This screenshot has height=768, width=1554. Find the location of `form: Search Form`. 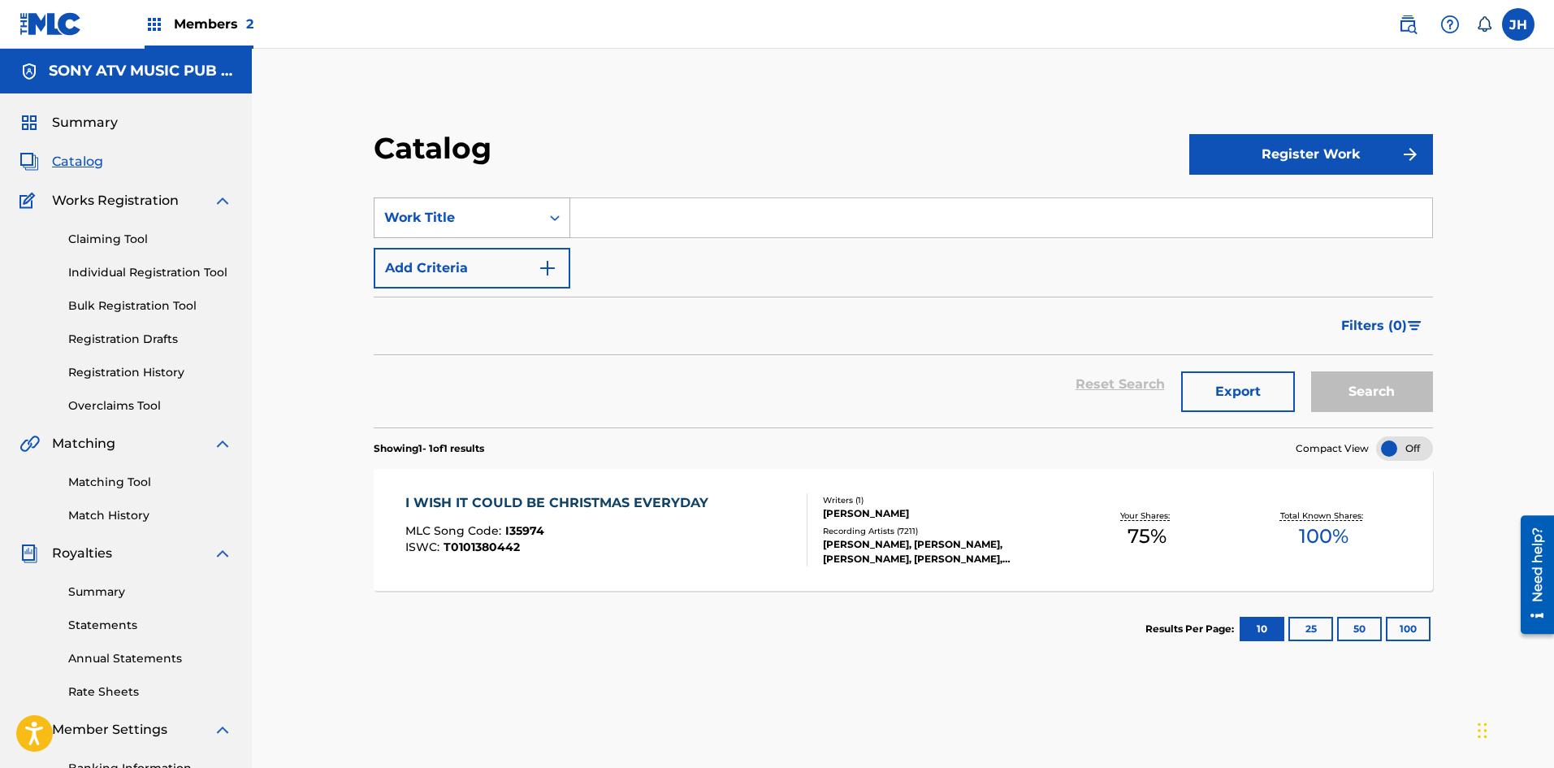

form: Search Form is located at coordinates (903, 312).